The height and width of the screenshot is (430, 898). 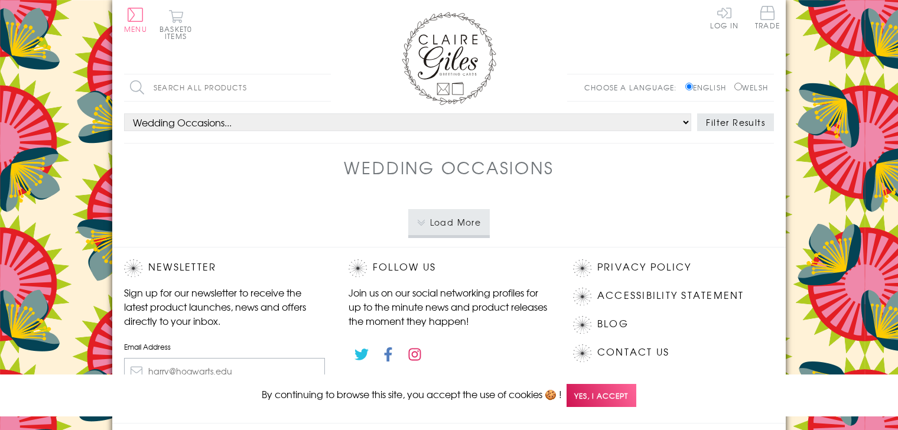 What do you see at coordinates (175, 24) in the screenshot?
I see `button: Basket0 items` at bounding box center [175, 24].